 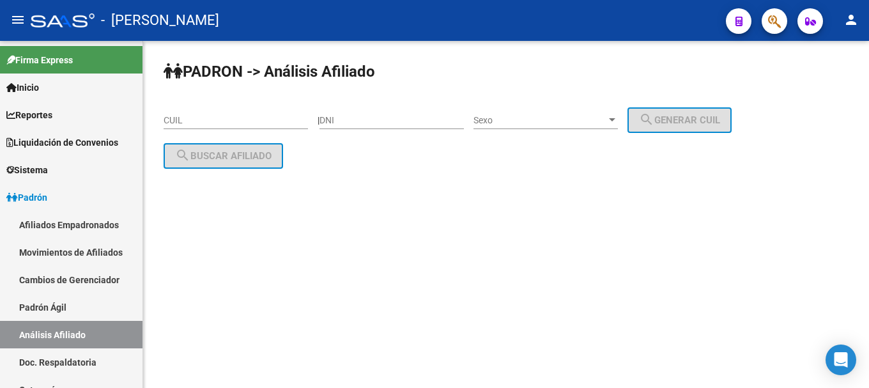 I want to click on span: Generar CUIL, so click(x=679, y=120).